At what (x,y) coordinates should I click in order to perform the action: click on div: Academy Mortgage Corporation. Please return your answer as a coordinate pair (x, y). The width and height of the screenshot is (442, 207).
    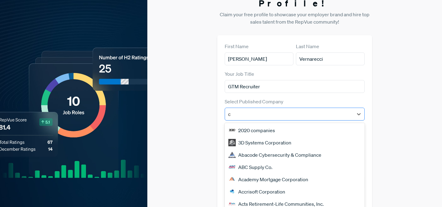
    Looking at the image, I should click on (294, 179).